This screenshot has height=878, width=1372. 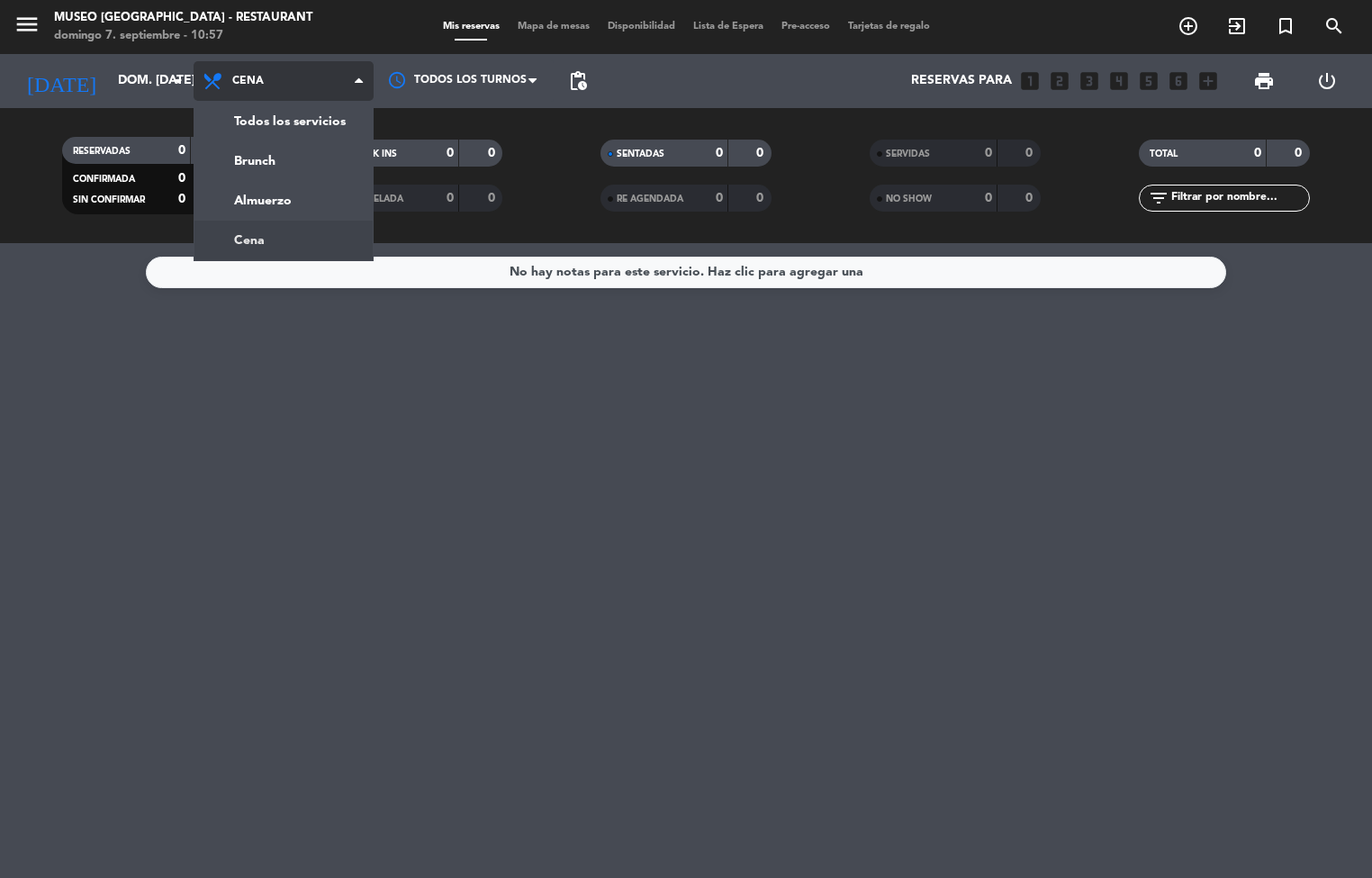 I want to click on i: looks_3, so click(x=1089, y=81).